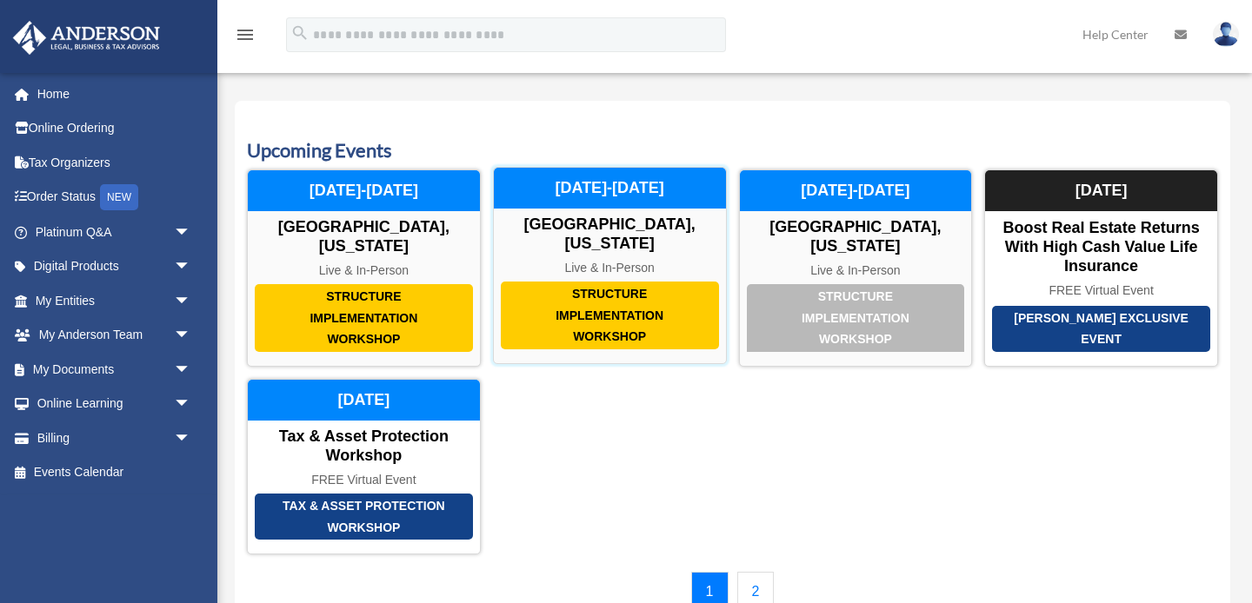 The image size is (1252, 603). I want to click on i: menu, so click(245, 35).